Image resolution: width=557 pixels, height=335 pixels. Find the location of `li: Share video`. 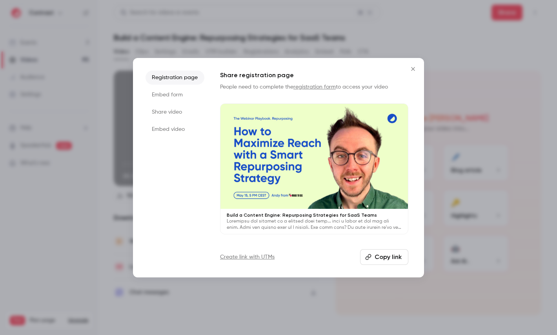

li: Share video is located at coordinates (175, 112).